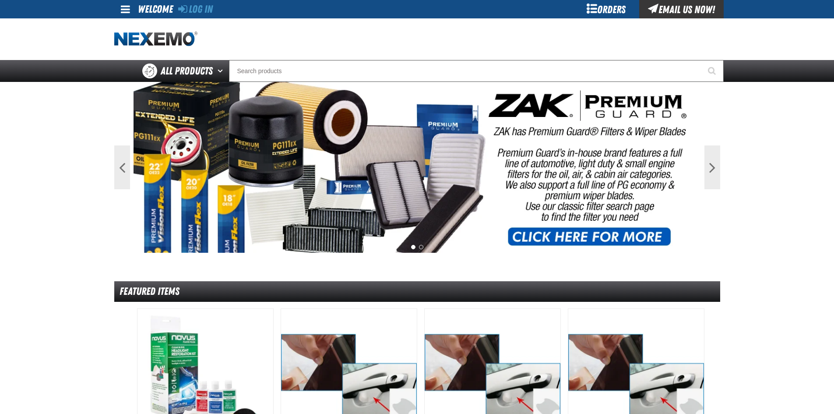 This screenshot has height=414, width=834. Describe the element at coordinates (712, 71) in the screenshot. I see `button: Start Searching` at that location.